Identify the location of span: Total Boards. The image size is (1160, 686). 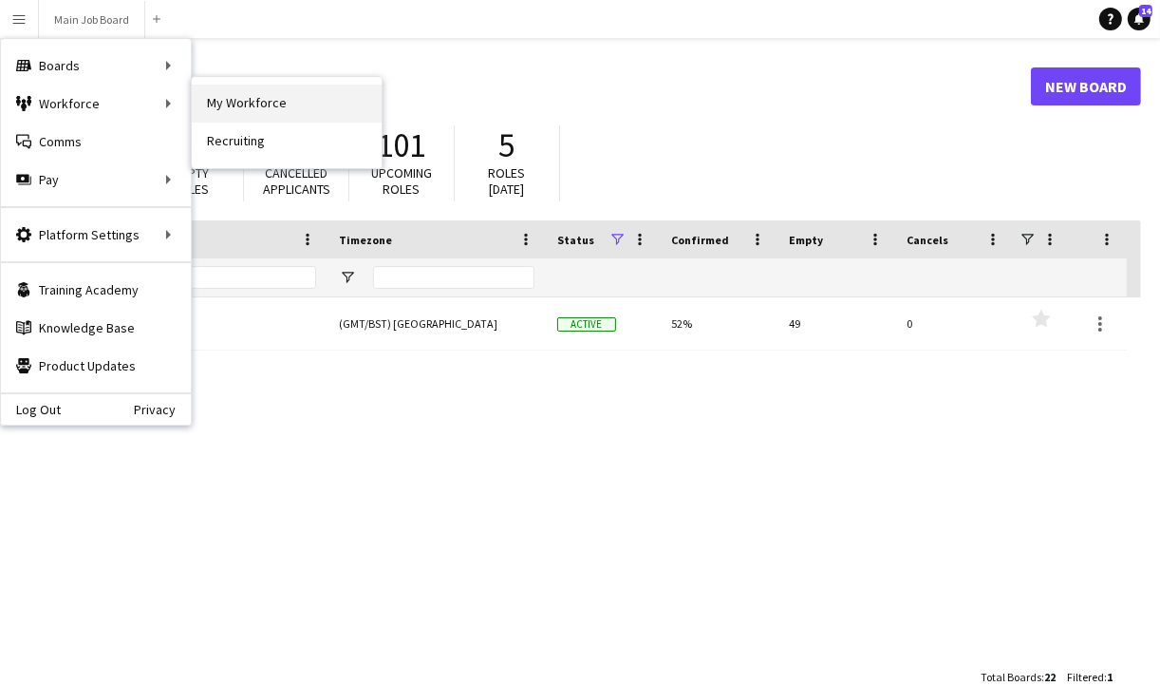
(1011, 676).